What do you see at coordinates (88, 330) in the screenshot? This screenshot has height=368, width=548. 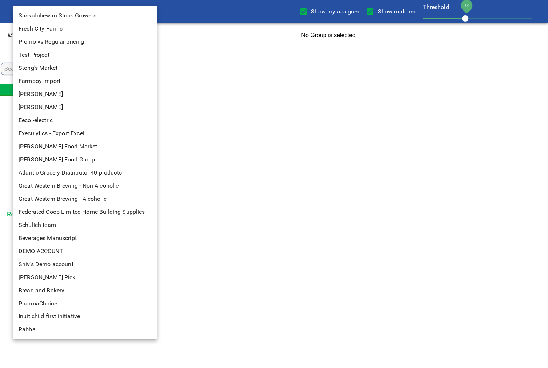 I see `li: Rabba` at bounding box center [88, 330].